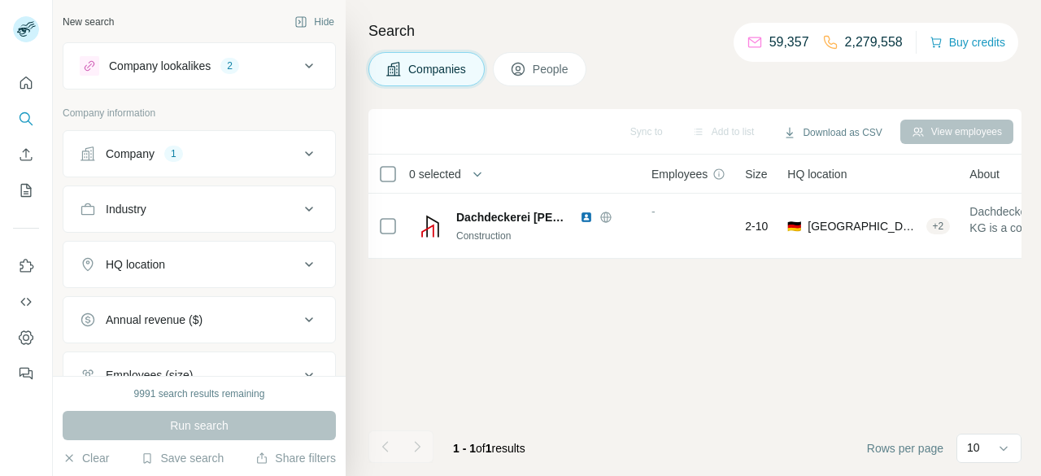 The width and height of the screenshot is (1041, 476). Describe the element at coordinates (756, 226) in the screenshot. I see `span: 2-10` at that location.